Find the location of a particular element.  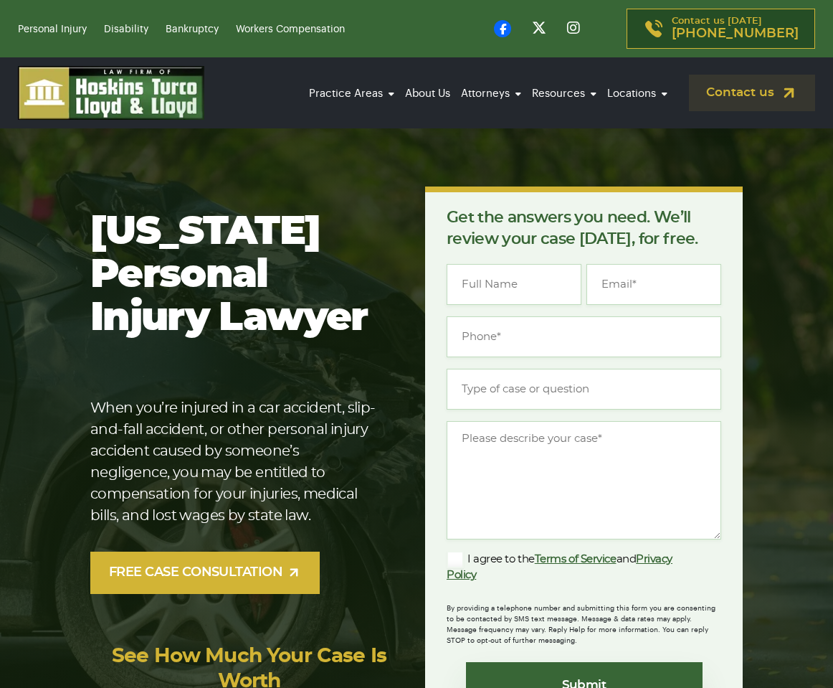

img: arrow-up-right-light.svg is located at coordinates (294, 572).